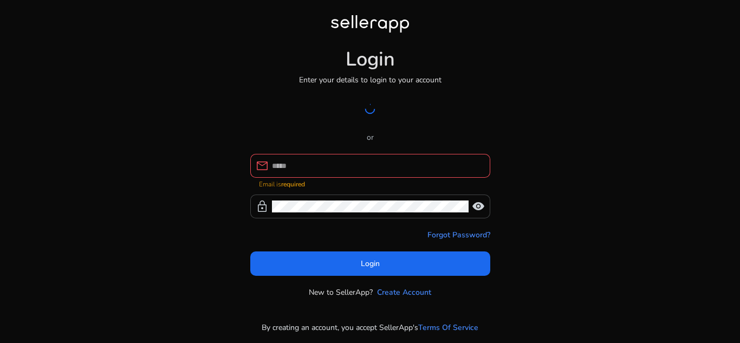 This screenshot has height=343, width=740. What do you see at coordinates (370, 263) in the screenshot?
I see `span: Login` at bounding box center [370, 263].